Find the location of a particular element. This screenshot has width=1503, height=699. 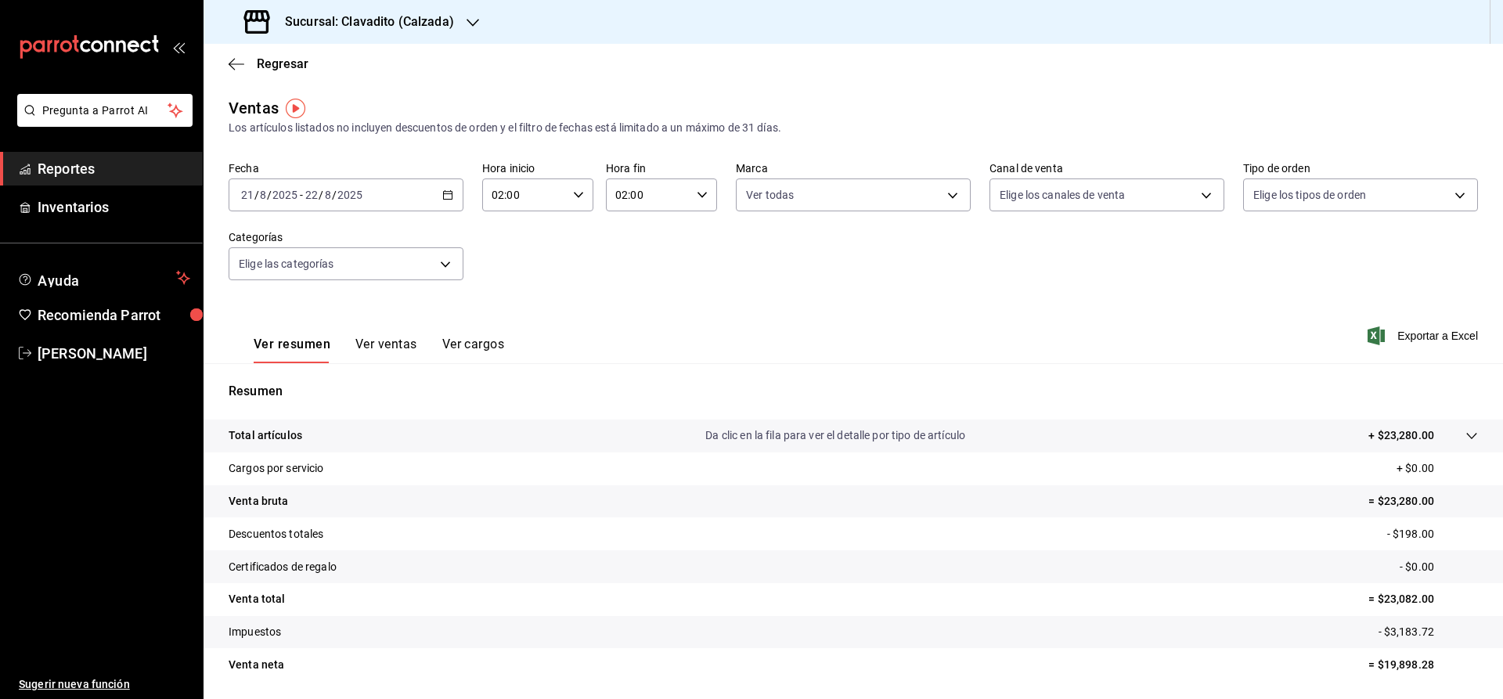

button: open_drawer_menu is located at coordinates (178, 47).